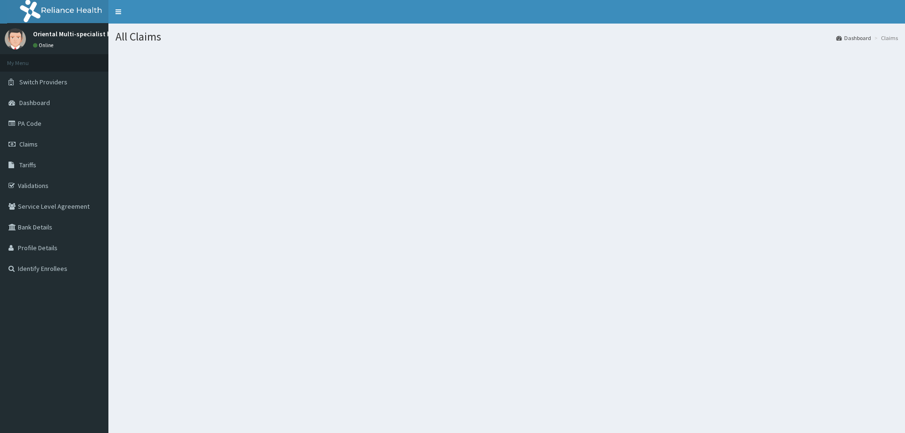 This screenshot has height=433, width=905. I want to click on img: User Image, so click(15, 39).